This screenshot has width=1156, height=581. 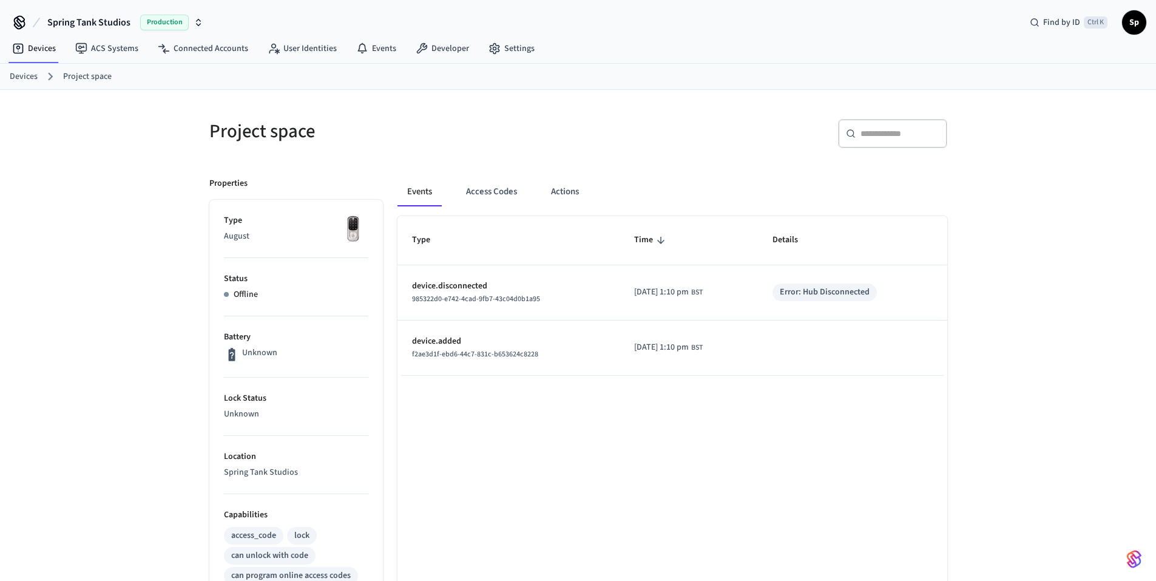 What do you see at coordinates (1134, 22) in the screenshot?
I see `button: Sp` at bounding box center [1134, 22].